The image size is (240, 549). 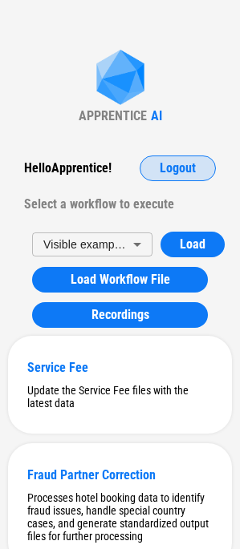 What do you see at coordinates (193, 245) in the screenshot?
I see `button: Load` at bounding box center [193, 245].